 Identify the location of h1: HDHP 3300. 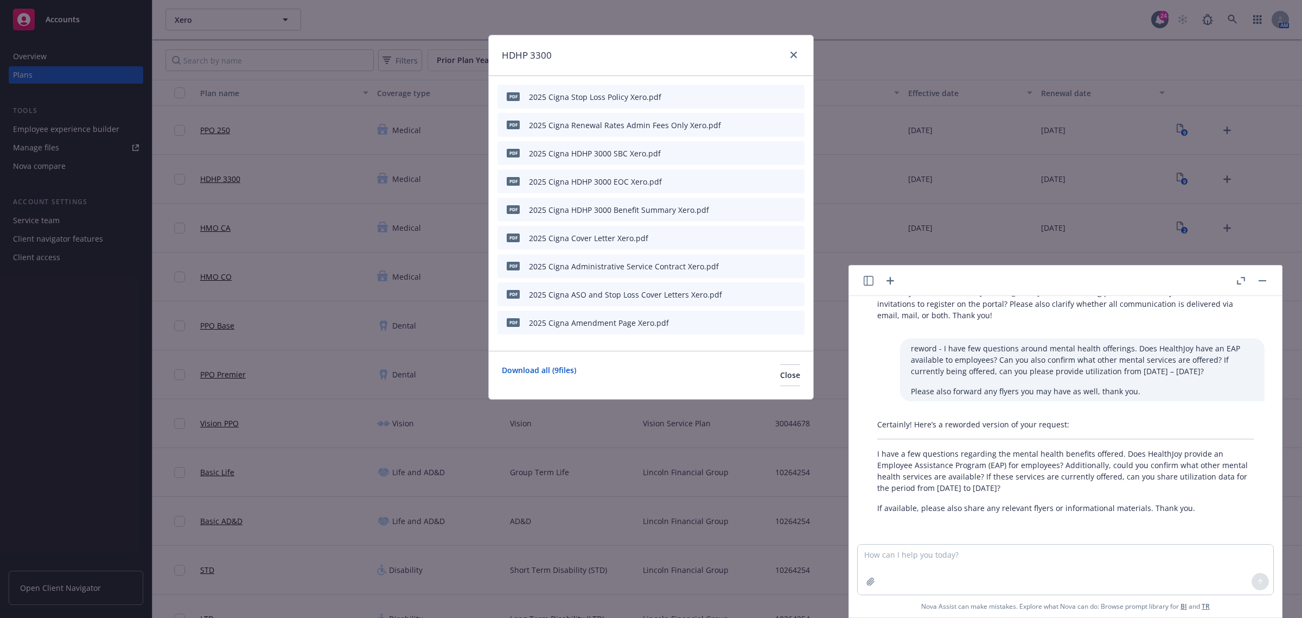
(527, 55).